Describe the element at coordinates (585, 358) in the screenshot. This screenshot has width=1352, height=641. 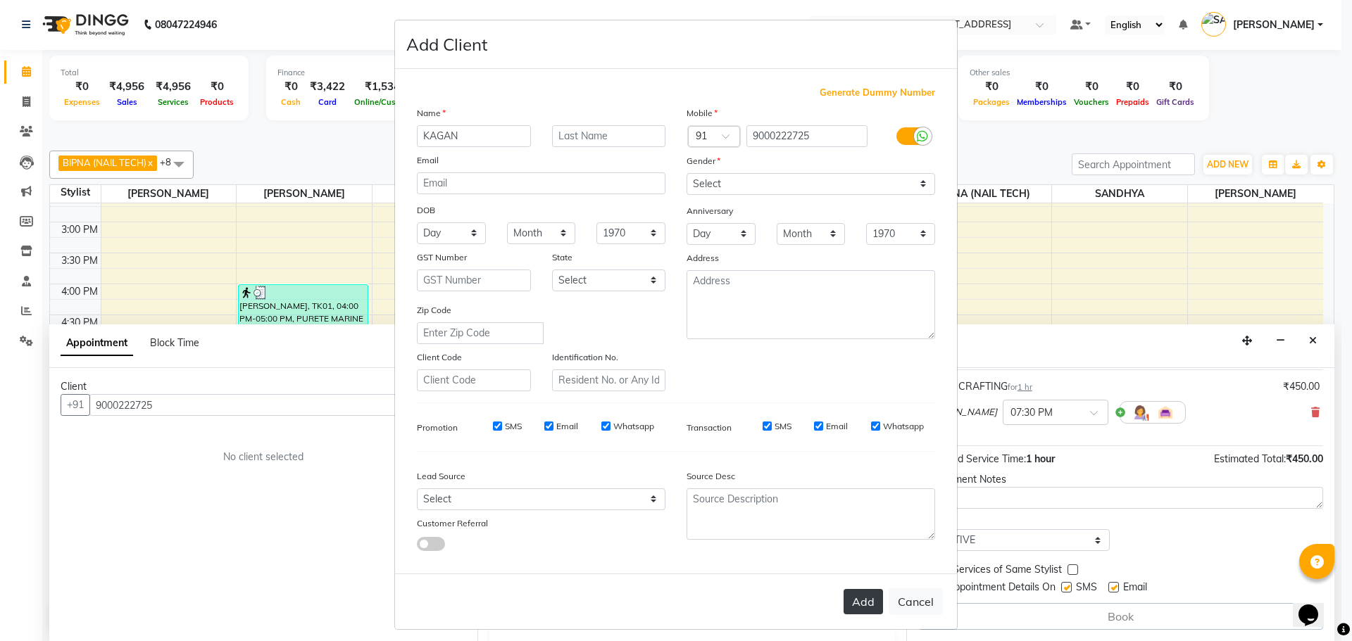
I see `label: Identification No.` at that location.